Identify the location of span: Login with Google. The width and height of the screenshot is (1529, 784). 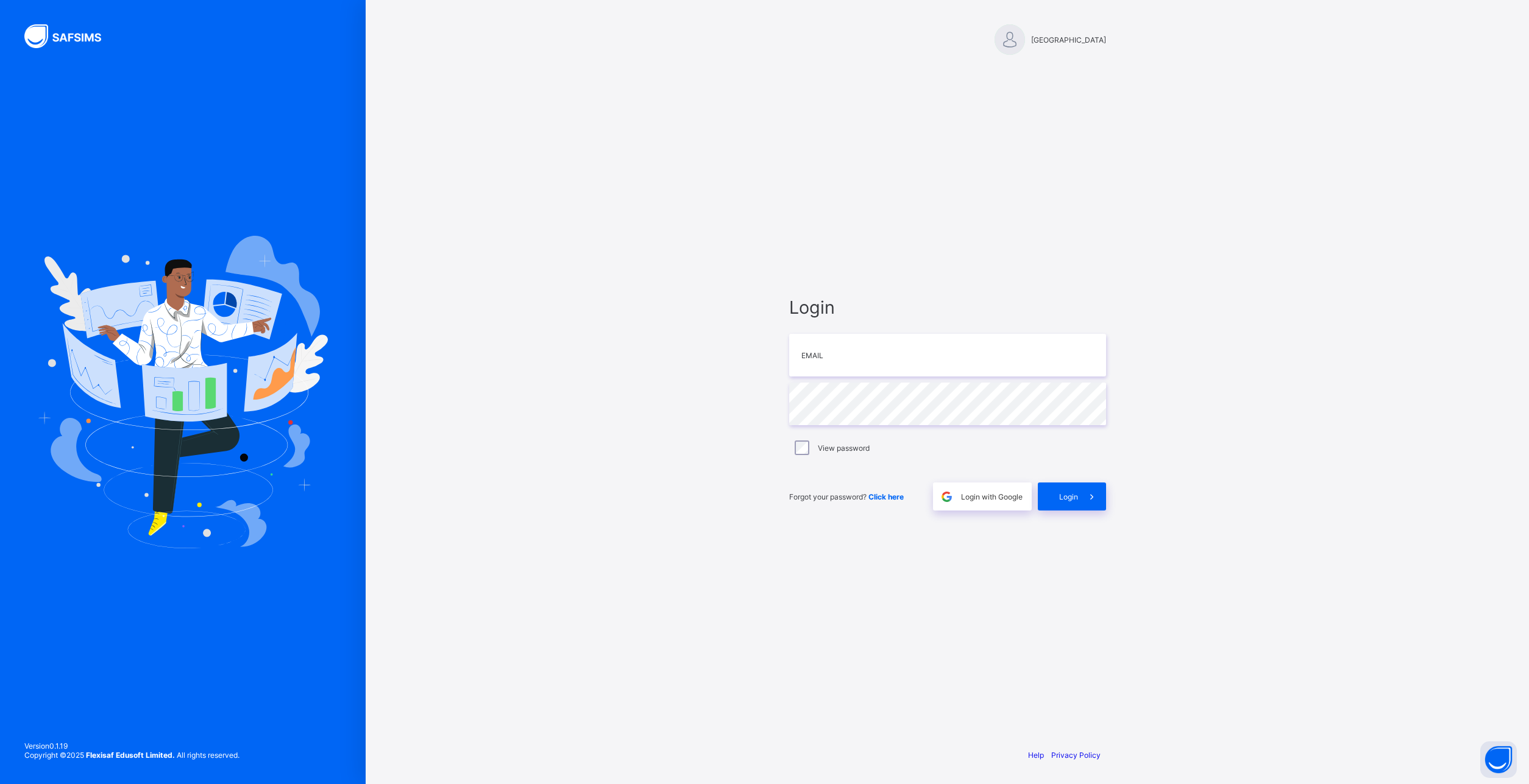
(992, 496).